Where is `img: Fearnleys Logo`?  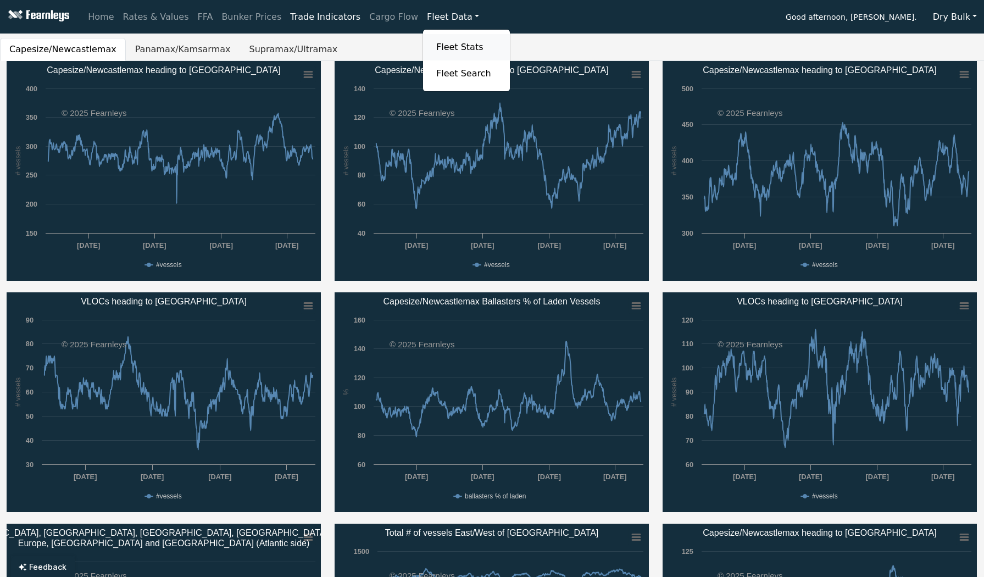
img: Fearnleys Logo is located at coordinates (37, 16).